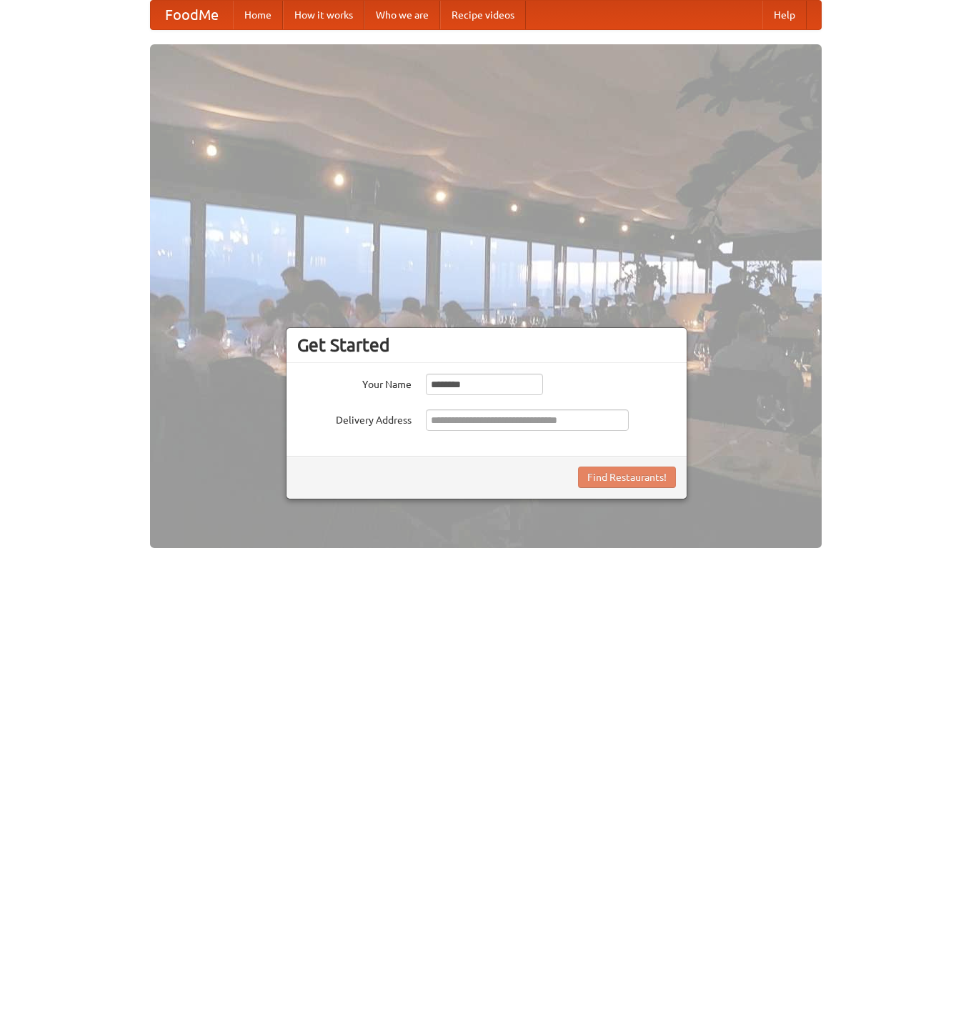  What do you see at coordinates (354, 418) in the screenshot?
I see `label: Delivery Address` at bounding box center [354, 418].